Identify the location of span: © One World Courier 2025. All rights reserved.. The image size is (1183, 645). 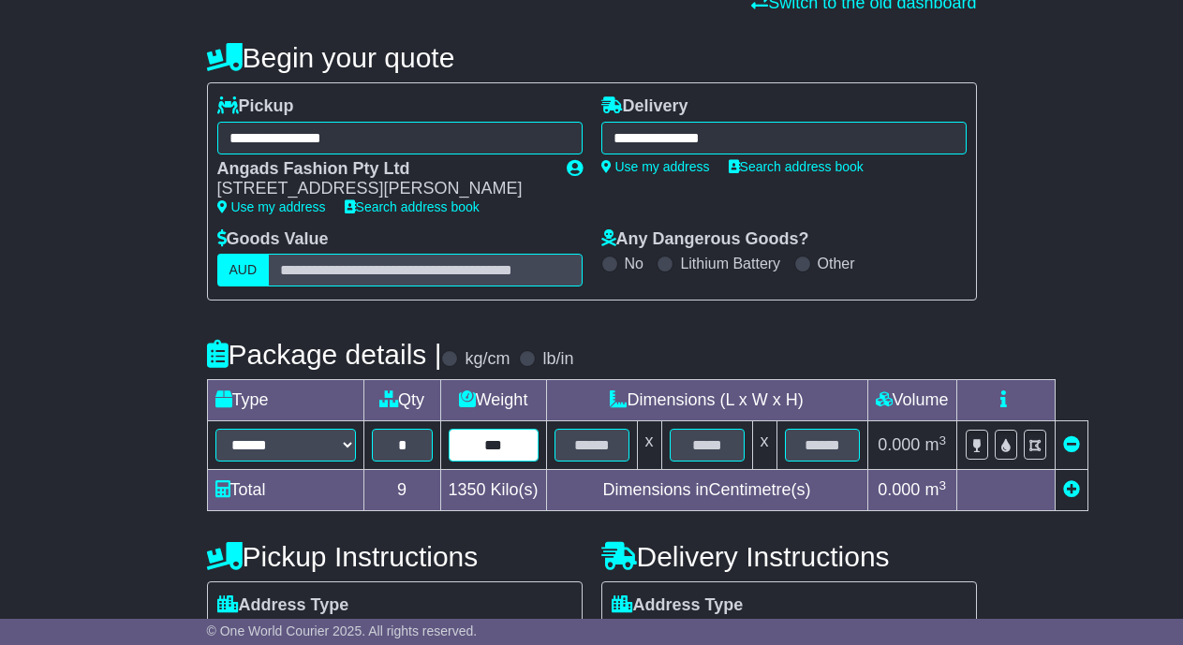
(342, 631).